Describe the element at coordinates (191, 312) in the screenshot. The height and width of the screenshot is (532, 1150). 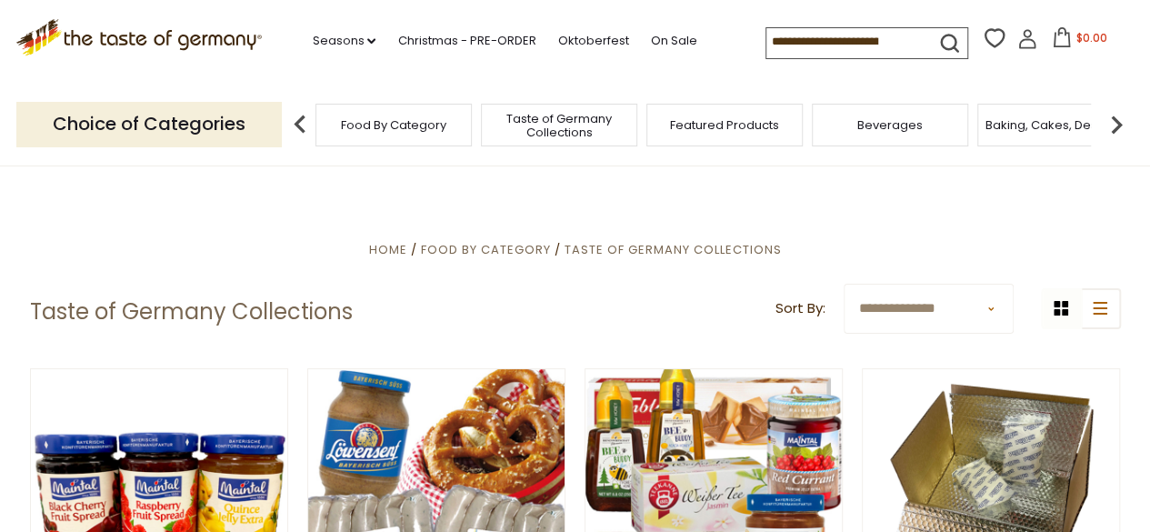
I see `h1: Taste of Germany Collections` at that location.